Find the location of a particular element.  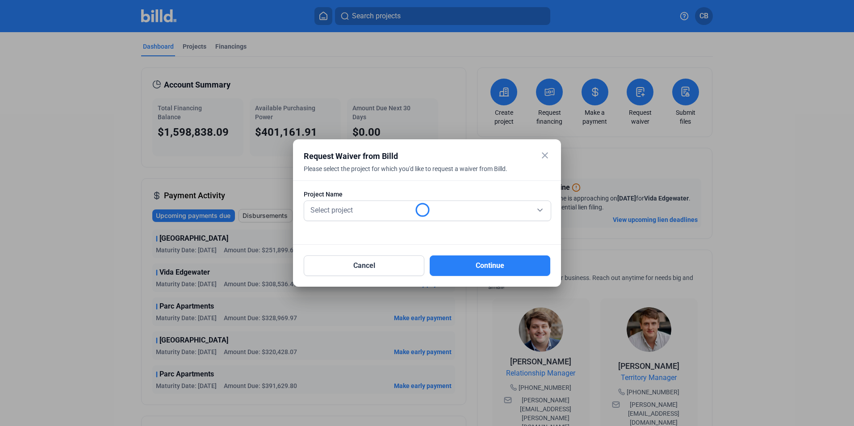

mat-icon: close is located at coordinates (545, 155).